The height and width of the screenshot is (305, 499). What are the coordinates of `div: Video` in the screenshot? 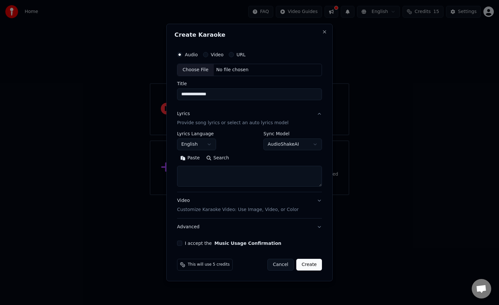 It's located at (238, 205).